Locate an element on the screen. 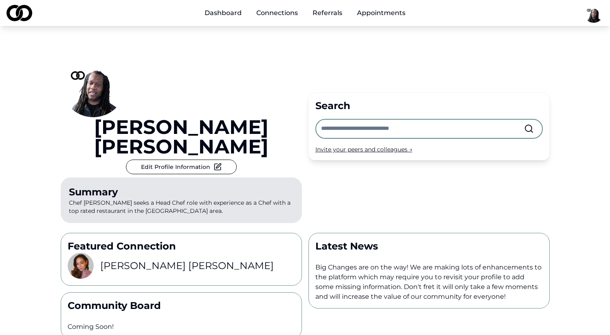  a: Dashboard is located at coordinates (223, 13).